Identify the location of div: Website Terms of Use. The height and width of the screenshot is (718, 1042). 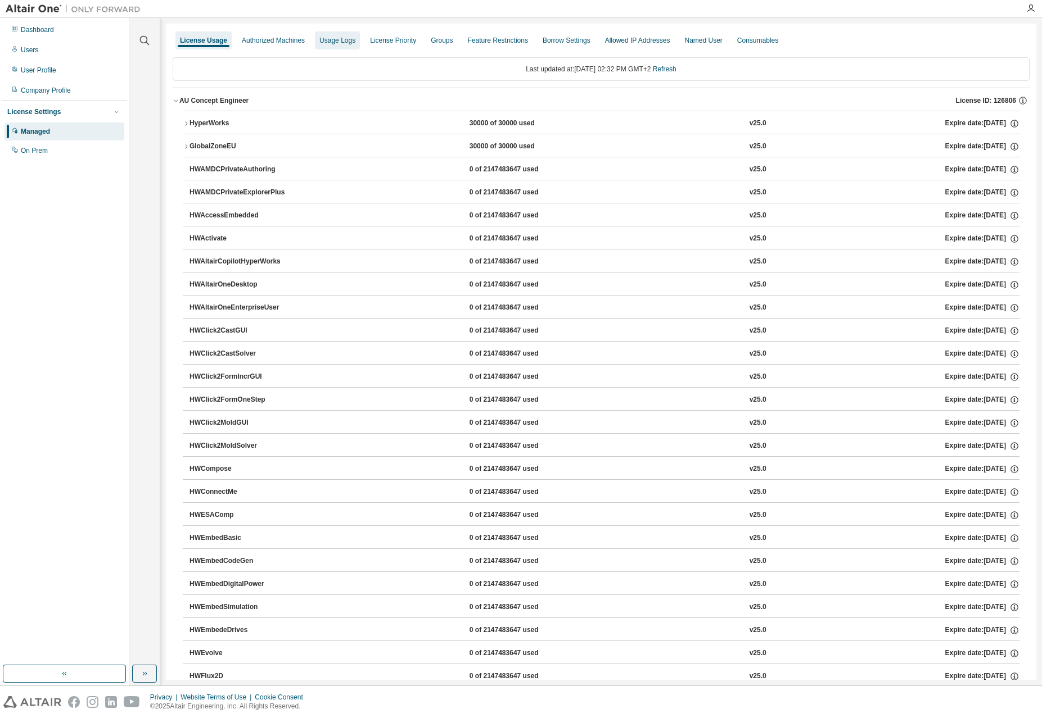
(218, 698).